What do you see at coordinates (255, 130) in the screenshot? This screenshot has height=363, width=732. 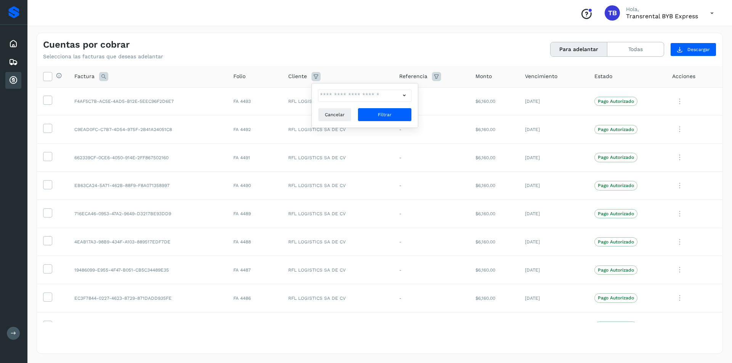 I see `td: FA 4492` at bounding box center [255, 130].